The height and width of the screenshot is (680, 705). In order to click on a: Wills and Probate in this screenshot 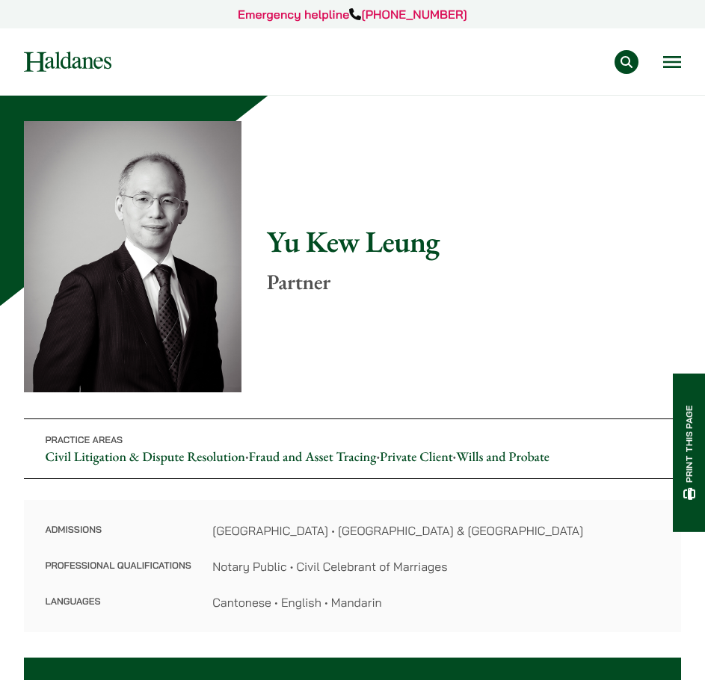, I will do `click(502, 457)`.